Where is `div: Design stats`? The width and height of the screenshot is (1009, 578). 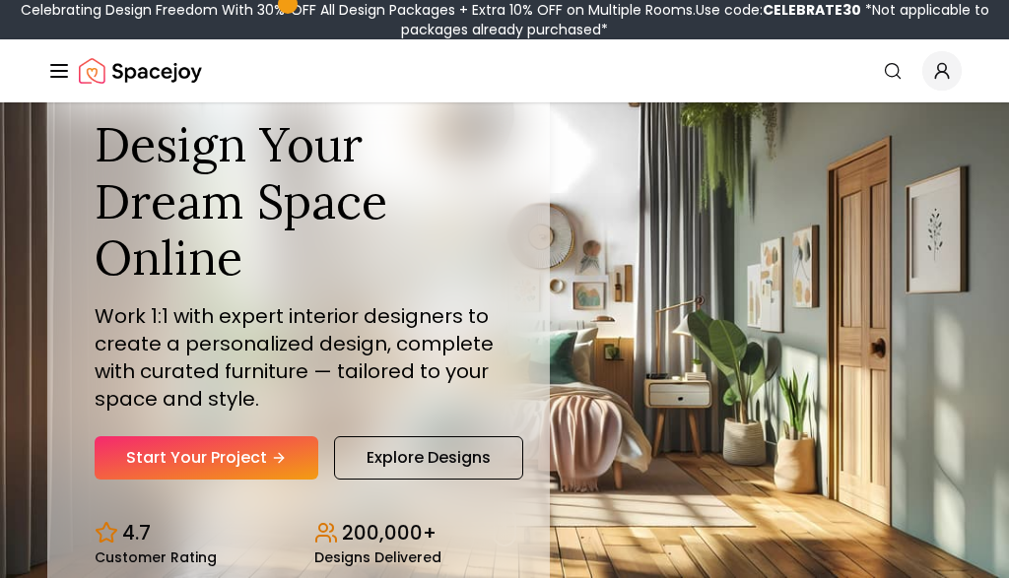
div: Design stats is located at coordinates (299, 534).